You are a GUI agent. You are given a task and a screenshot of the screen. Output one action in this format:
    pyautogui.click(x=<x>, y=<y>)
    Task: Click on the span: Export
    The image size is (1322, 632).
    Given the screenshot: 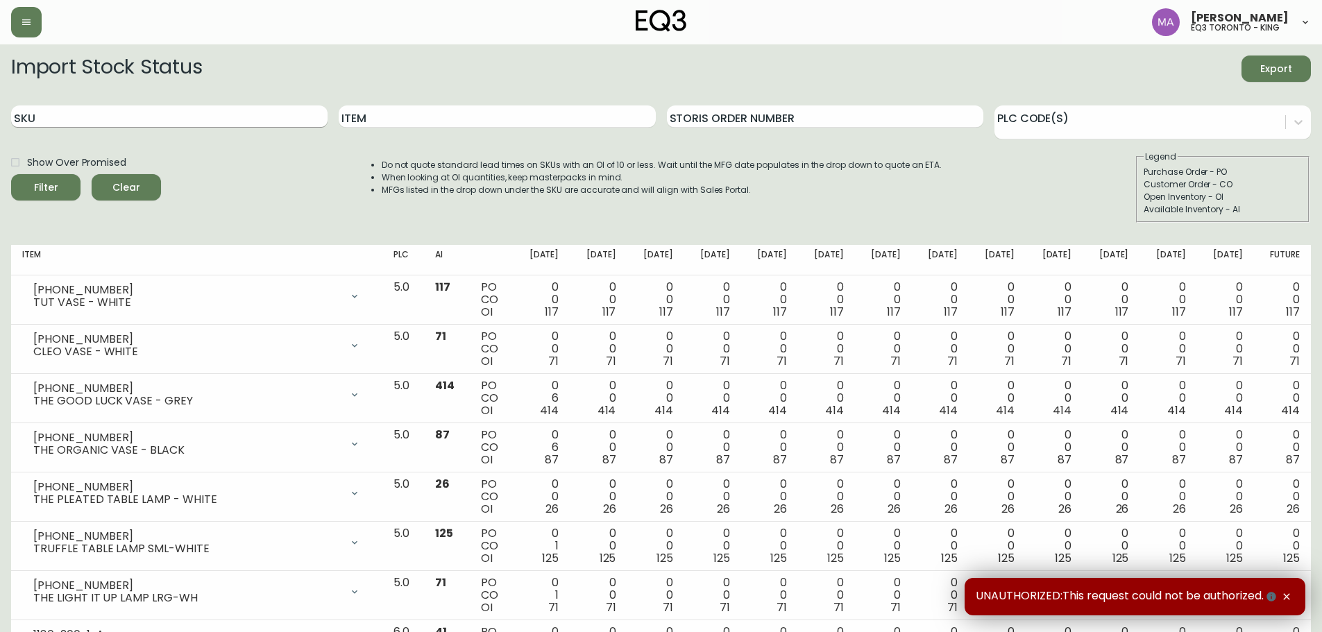 What is the action you would take?
    pyautogui.click(x=1276, y=69)
    